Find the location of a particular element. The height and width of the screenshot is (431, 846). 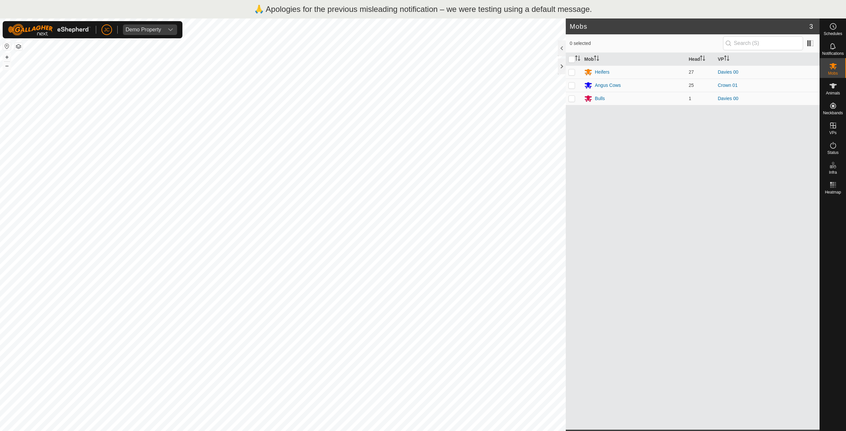

div: Bulls is located at coordinates (599, 98).